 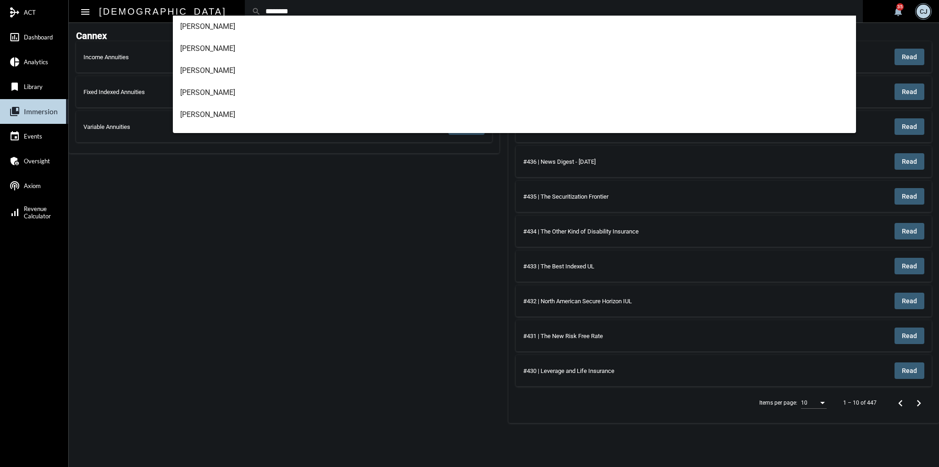 I want to click on span: Events, so click(x=33, y=136).